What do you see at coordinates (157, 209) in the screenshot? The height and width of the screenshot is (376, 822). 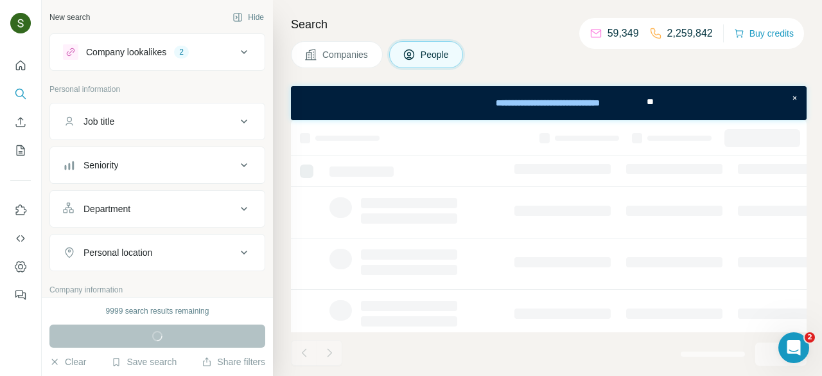 I see `button: Department` at bounding box center [157, 209].